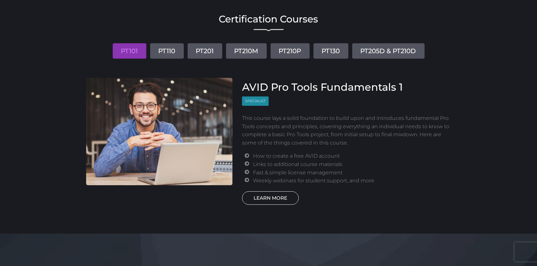  What do you see at coordinates (389, 51) in the screenshot?
I see `a: PT205D & PT210D` at bounding box center [389, 51].